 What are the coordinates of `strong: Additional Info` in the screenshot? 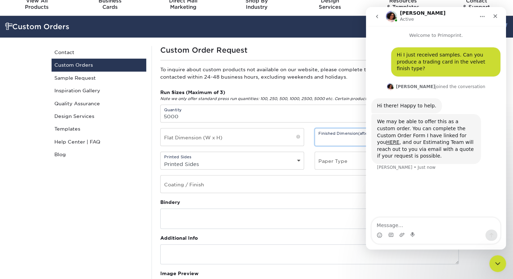 It's located at (179, 238).